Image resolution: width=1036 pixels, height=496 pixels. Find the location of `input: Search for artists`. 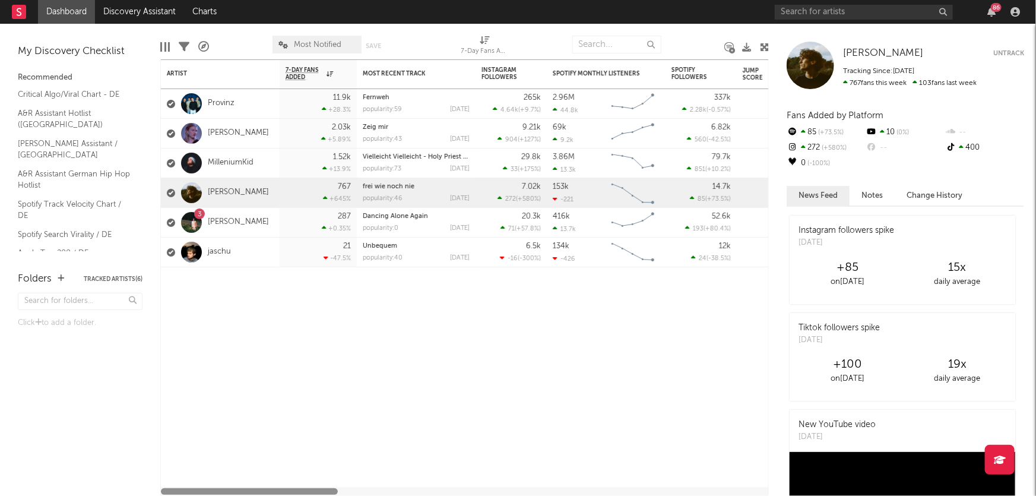

input: Search for artists is located at coordinates (864, 12).